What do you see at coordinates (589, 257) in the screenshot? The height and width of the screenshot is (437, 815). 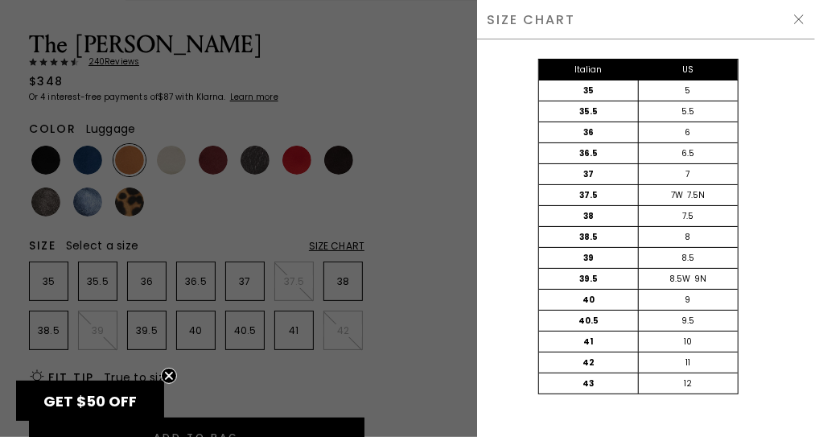 I see `div: 39` at bounding box center [589, 257].